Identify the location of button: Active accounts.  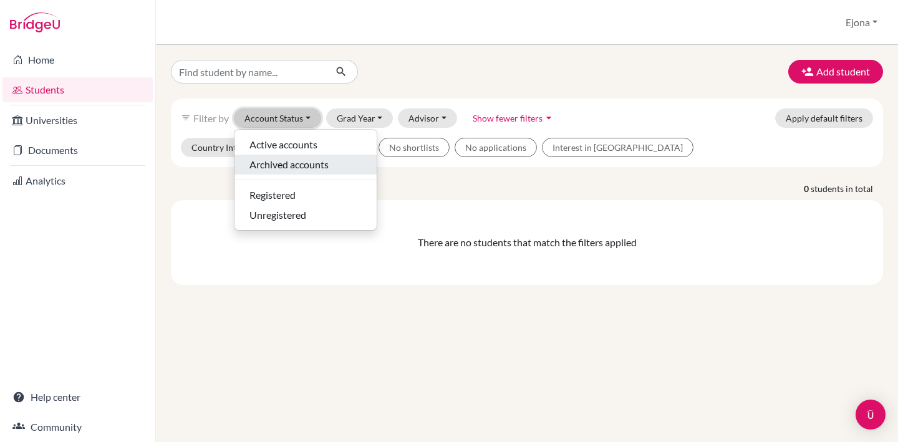
(306, 145).